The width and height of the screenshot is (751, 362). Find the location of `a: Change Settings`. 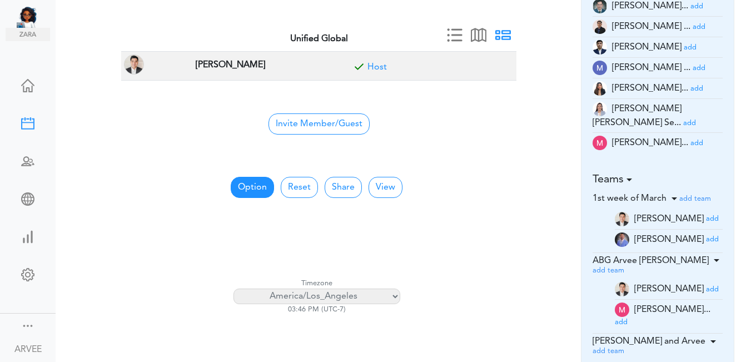

a: Change Settings is located at coordinates (28, 276).